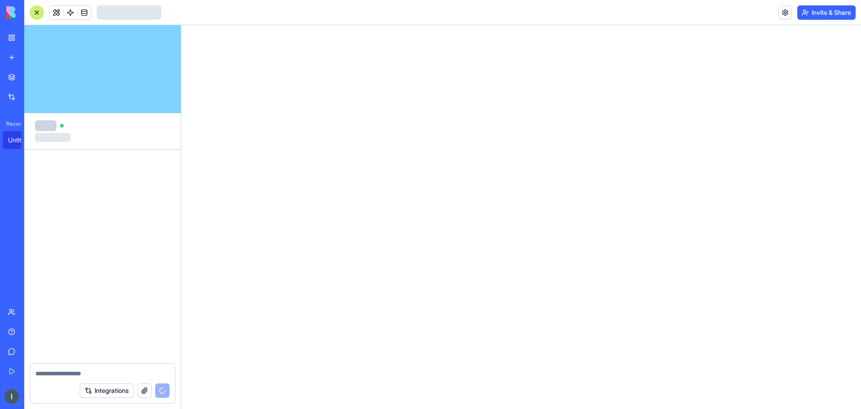 The image size is (861, 409). What do you see at coordinates (827, 13) in the screenshot?
I see `button: Invite & Share` at bounding box center [827, 13].